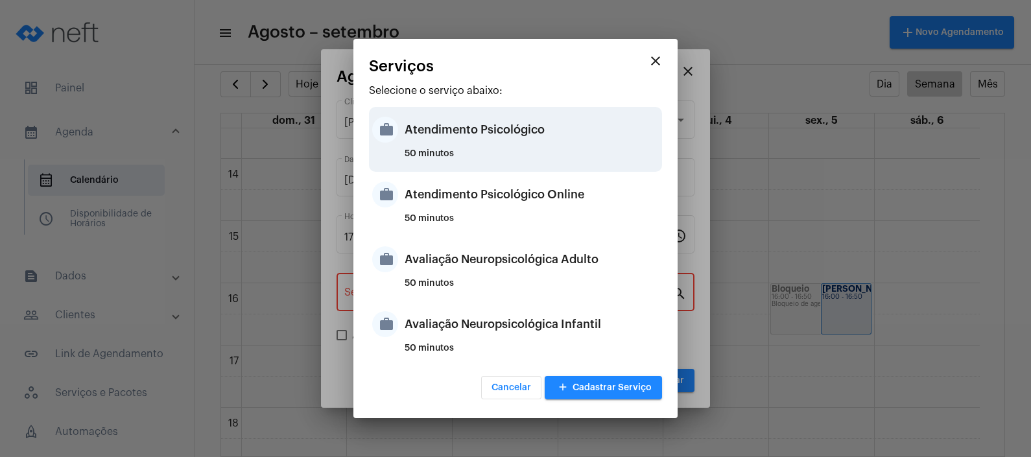 This screenshot has width=1031, height=457. I want to click on div: Atendimento Psicológico, so click(532, 130).